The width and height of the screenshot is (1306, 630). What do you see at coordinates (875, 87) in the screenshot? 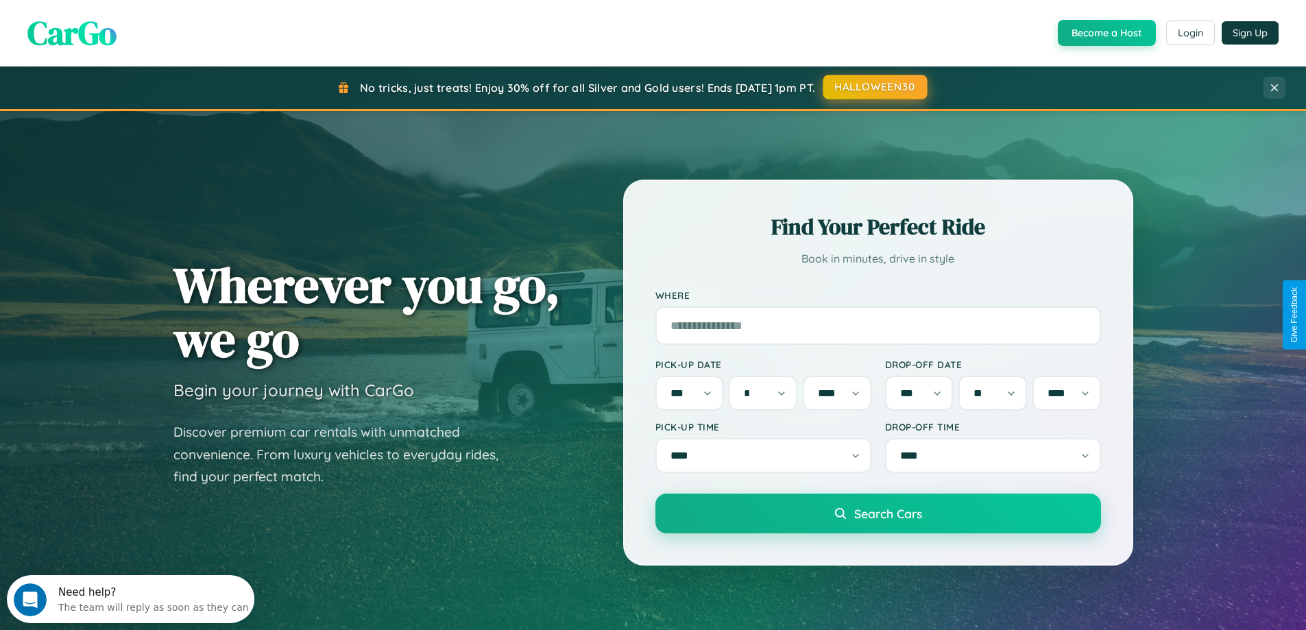
I see `button: HALLOWEEN30` at bounding box center [875, 87].